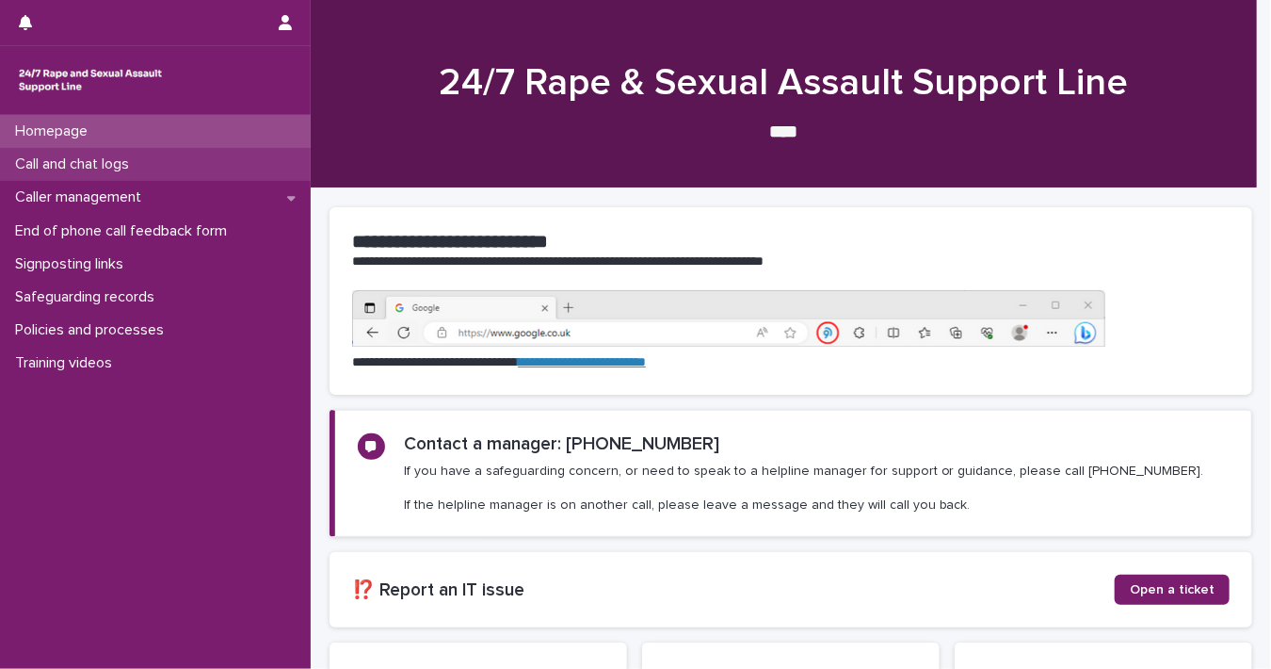  Describe the element at coordinates (82, 197) in the screenshot. I see `p: Caller management` at that location.